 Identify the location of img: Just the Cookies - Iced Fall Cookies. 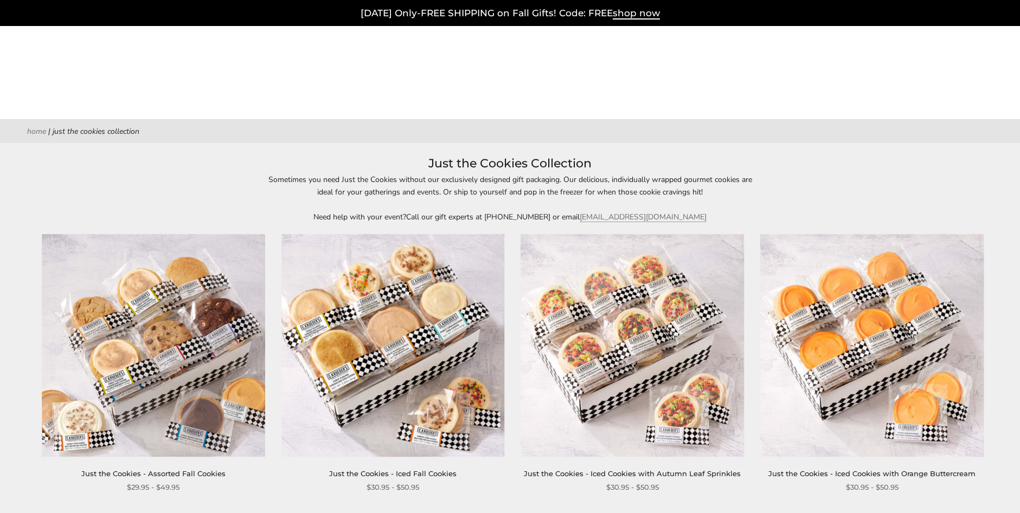
(393, 346).